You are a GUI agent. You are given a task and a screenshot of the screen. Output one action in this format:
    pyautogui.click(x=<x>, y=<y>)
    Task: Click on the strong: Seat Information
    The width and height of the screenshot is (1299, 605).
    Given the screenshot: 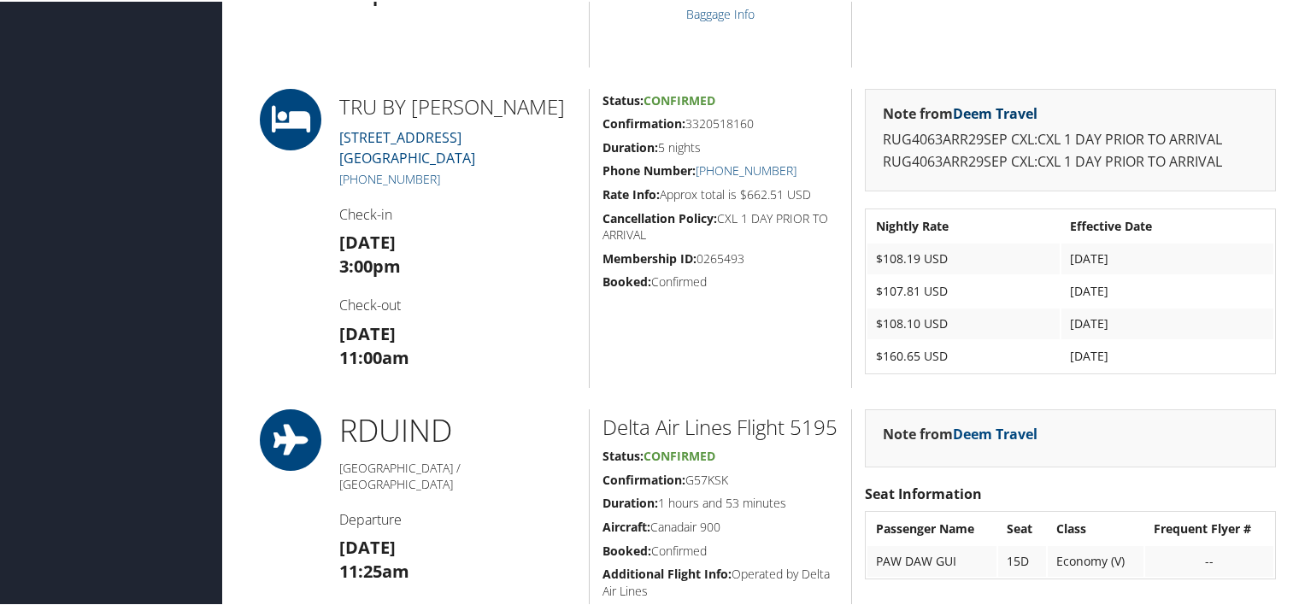 What is the action you would take?
    pyautogui.click(x=923, y=492)
    